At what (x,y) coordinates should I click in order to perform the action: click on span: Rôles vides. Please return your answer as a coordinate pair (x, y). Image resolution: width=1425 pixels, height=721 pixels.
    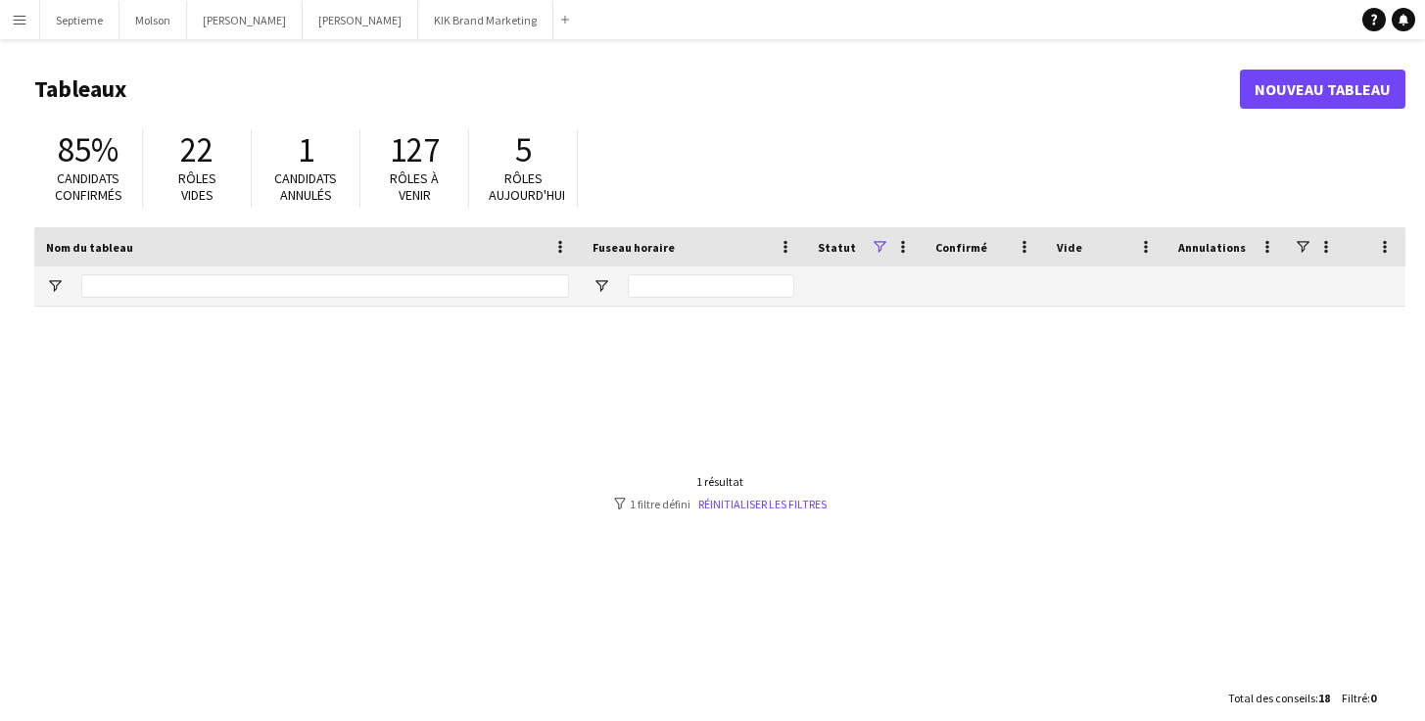
    Looking at the image, I should click on (197, 186).